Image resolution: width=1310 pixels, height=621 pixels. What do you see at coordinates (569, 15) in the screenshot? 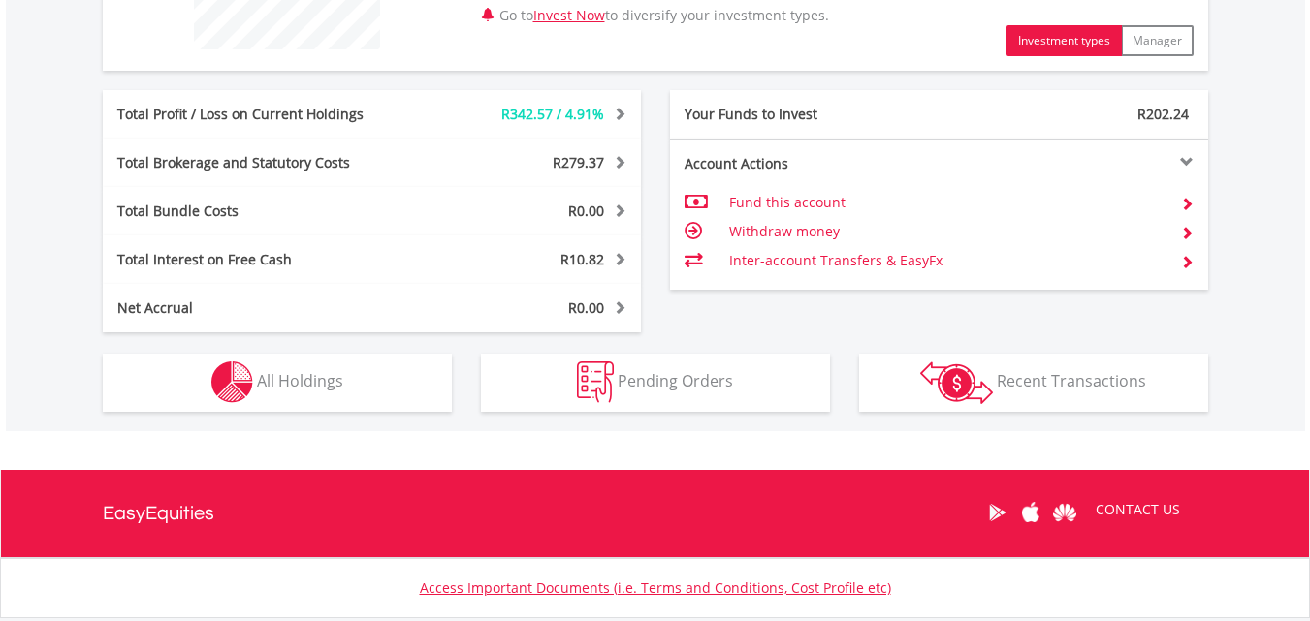
I see `a: Invest Now` at bounding box center [569, 15].